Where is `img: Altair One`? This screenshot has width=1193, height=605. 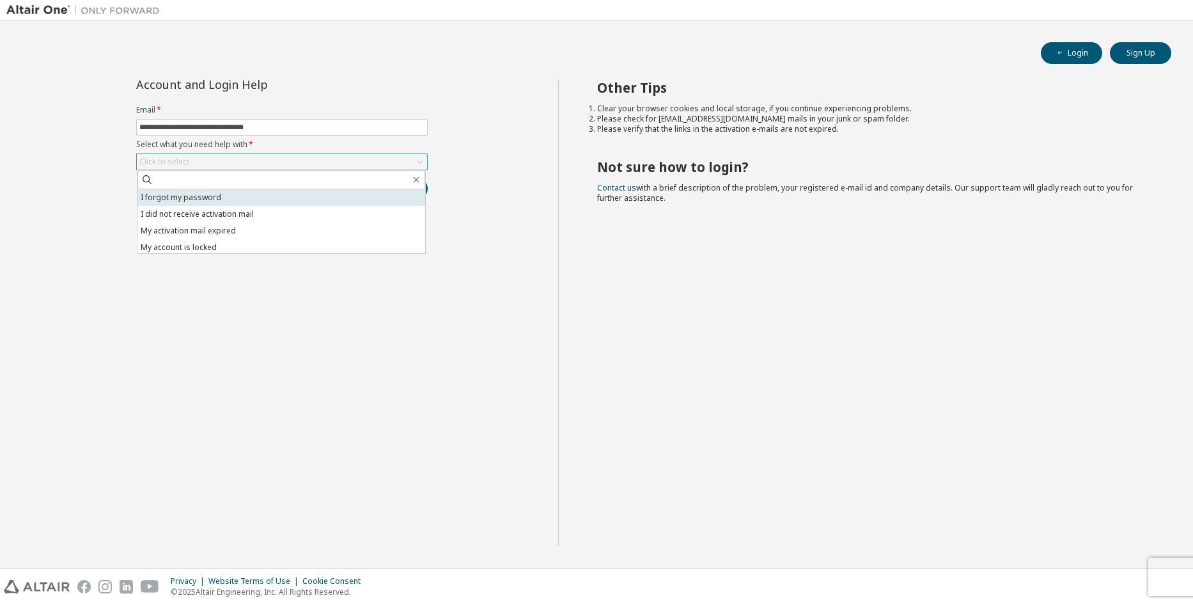 img: Altair One is located at coordinates (86, 10).